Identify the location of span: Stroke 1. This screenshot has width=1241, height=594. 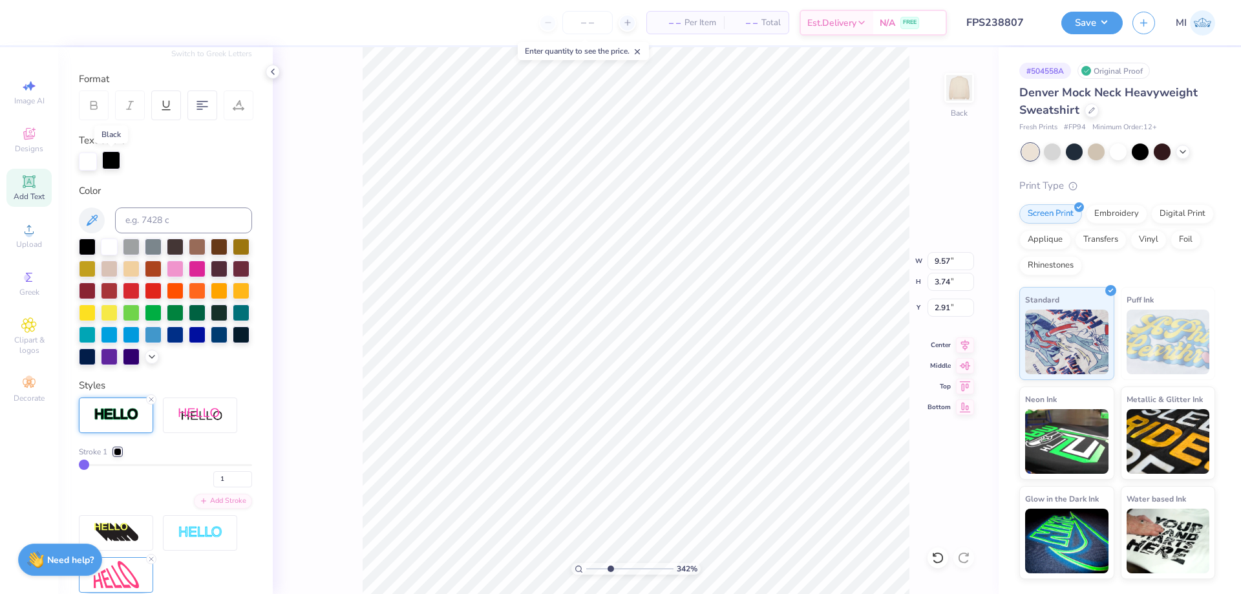
(93, 452).